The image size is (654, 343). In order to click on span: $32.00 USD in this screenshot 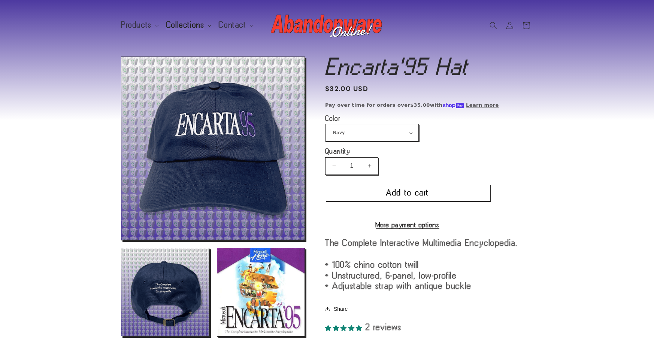, I will do `click(346, 89)`.